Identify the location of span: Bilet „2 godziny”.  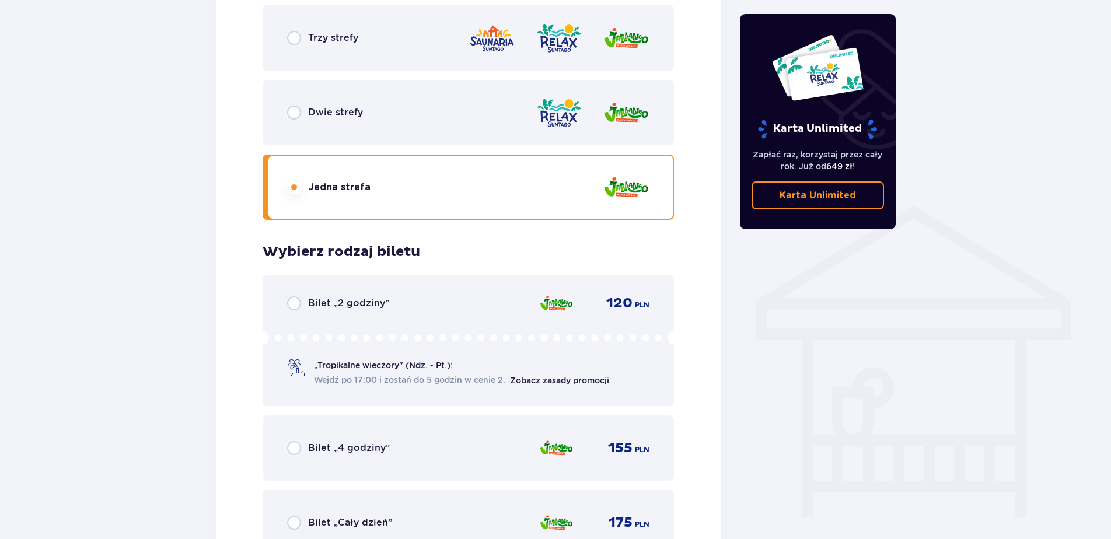
(348, 303).